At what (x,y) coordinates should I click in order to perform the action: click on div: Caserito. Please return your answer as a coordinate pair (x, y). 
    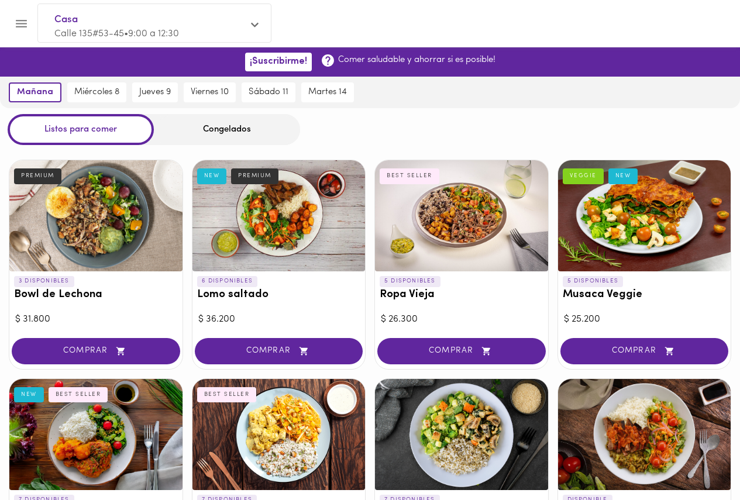
    Looking at the image, I should click on (645, 435).